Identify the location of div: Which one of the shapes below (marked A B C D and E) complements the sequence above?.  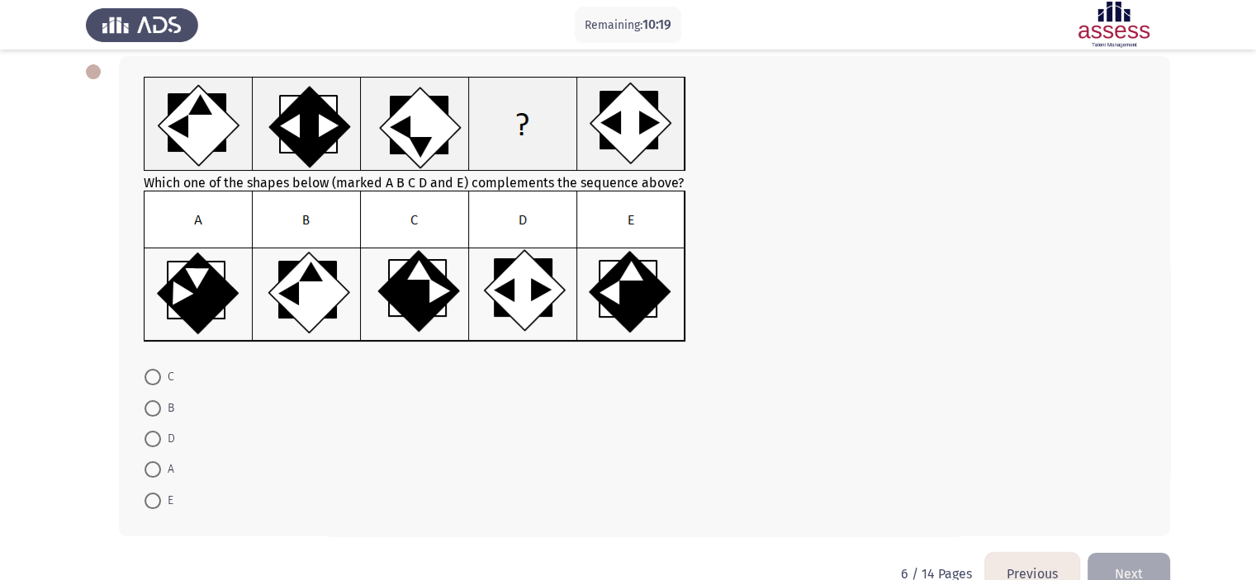
(644, 211).